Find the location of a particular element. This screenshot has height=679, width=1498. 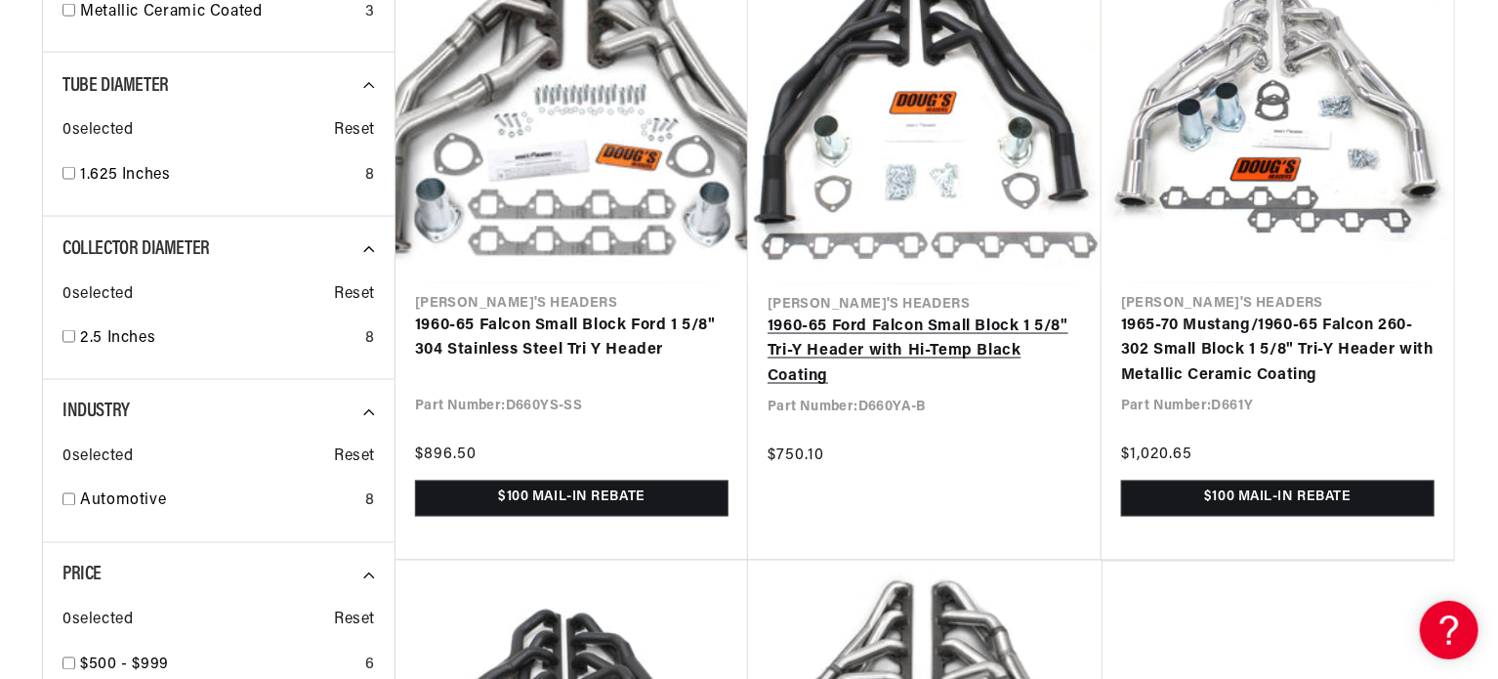

span: Tube Diameter is located at coordinates (115, 86).